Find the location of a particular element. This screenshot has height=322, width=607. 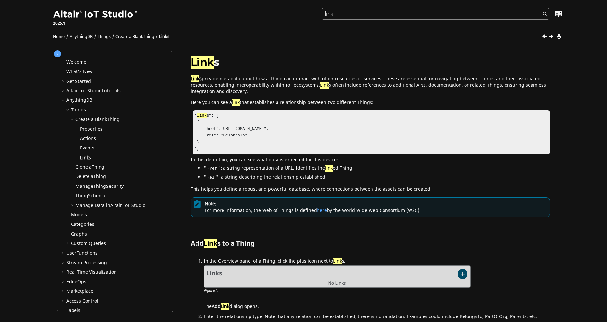

a: Categories is located at coordinates (83, 224).